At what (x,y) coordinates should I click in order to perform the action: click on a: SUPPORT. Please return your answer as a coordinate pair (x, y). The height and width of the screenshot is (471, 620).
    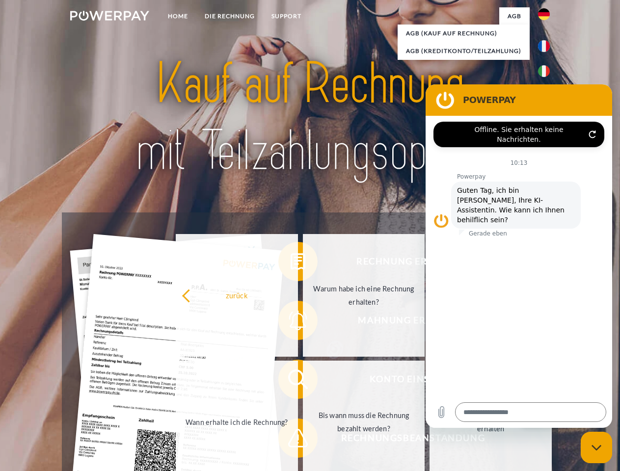
    Looking at the image, I should click on (286, 16).